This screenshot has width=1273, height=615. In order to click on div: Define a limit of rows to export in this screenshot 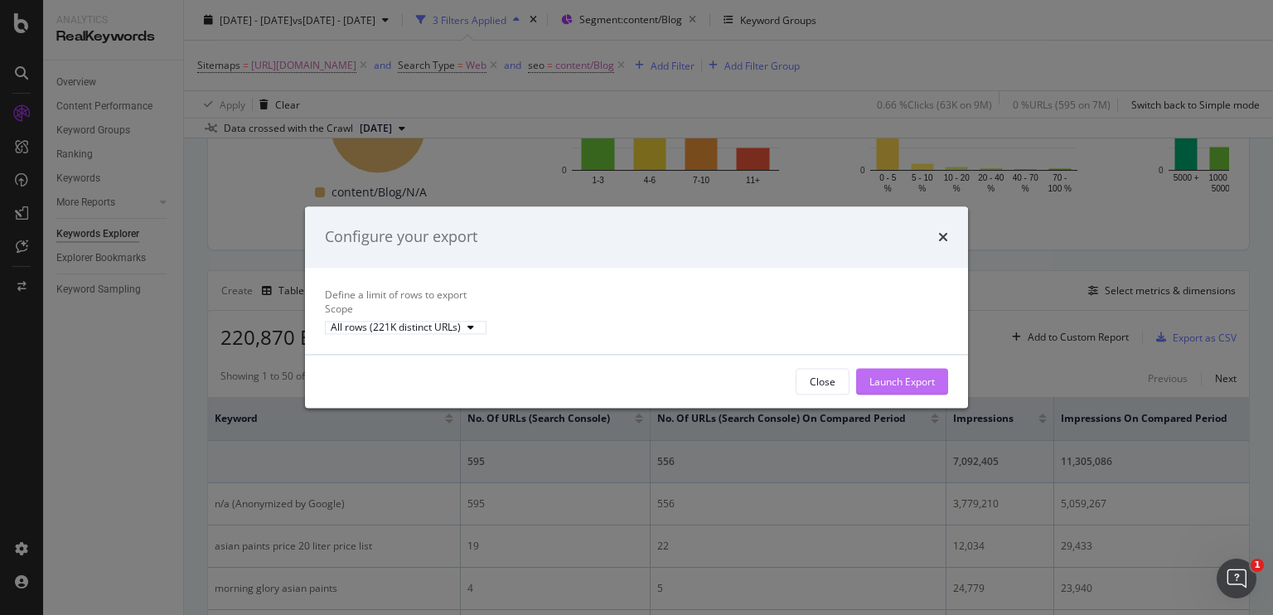, I will do `click(637, 294)`.